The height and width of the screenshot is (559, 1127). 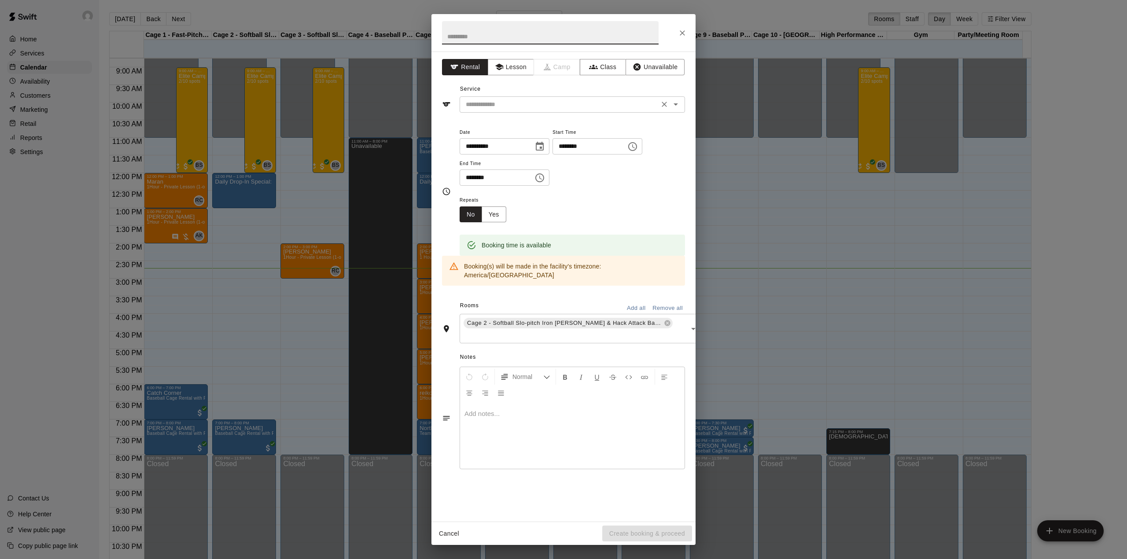 I want to click on span: Service, so click(x=470, y=89).